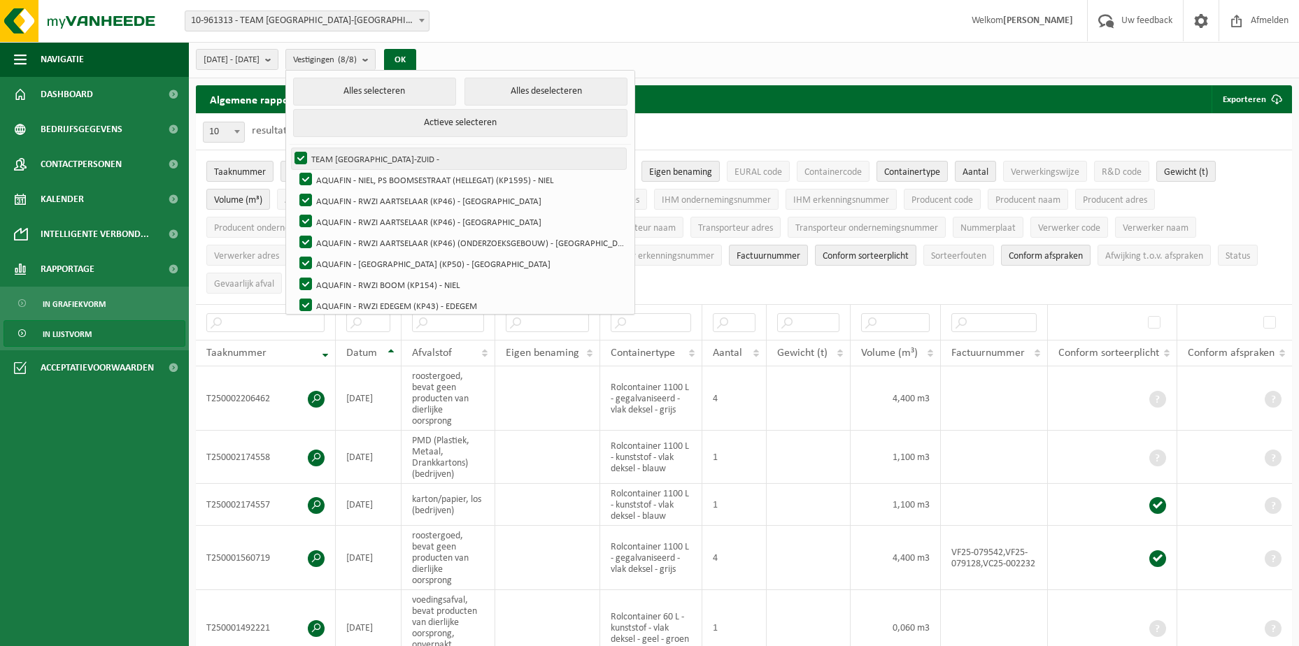 This screenshot has height=646, width=1299. Describe the element at coordinates (716, 200) in the screenshot. I see `span: IHM ondernemingsnummer` at that location.